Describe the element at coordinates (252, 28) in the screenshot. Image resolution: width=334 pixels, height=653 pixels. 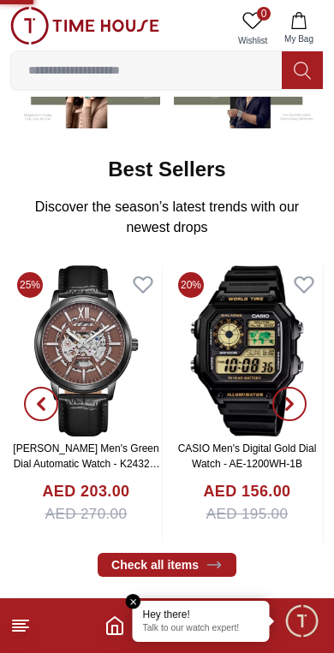
I see `a: 0Wishlist` at that location.